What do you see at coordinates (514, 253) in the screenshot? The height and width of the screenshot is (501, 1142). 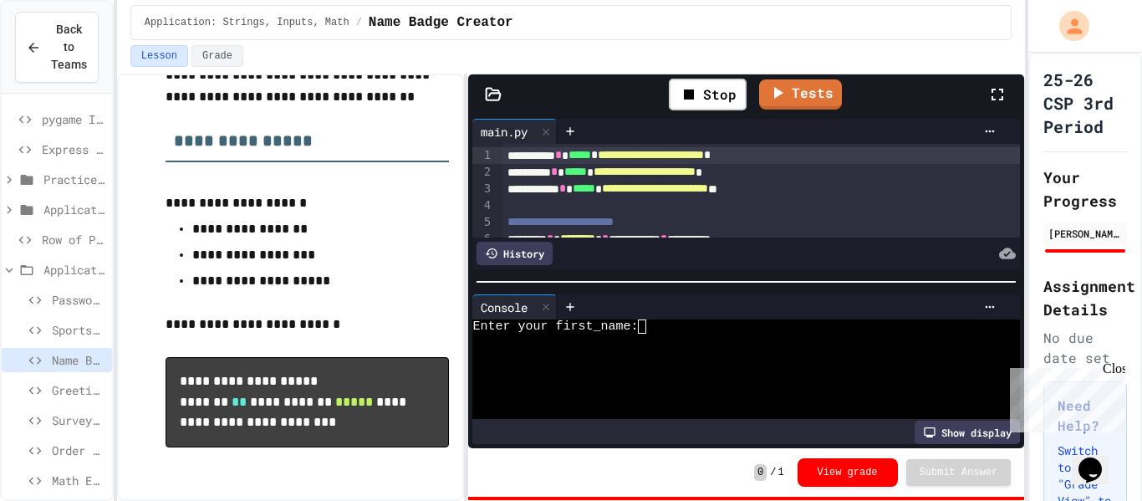 I see `div: History` at bounding box center [514, 253].